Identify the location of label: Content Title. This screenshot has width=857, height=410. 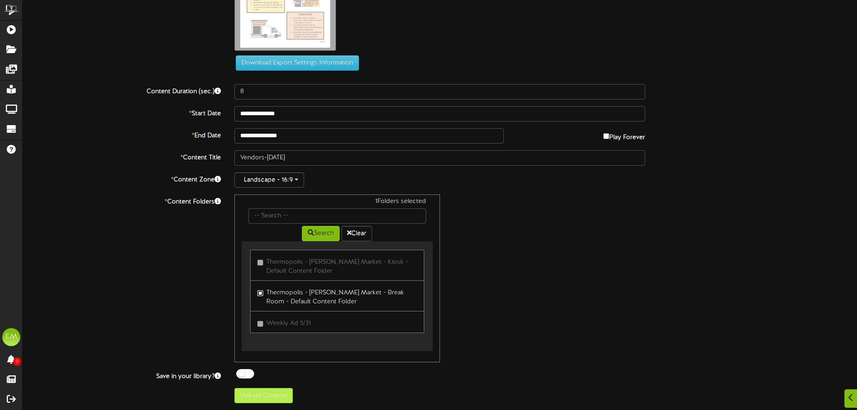
(121, 156).